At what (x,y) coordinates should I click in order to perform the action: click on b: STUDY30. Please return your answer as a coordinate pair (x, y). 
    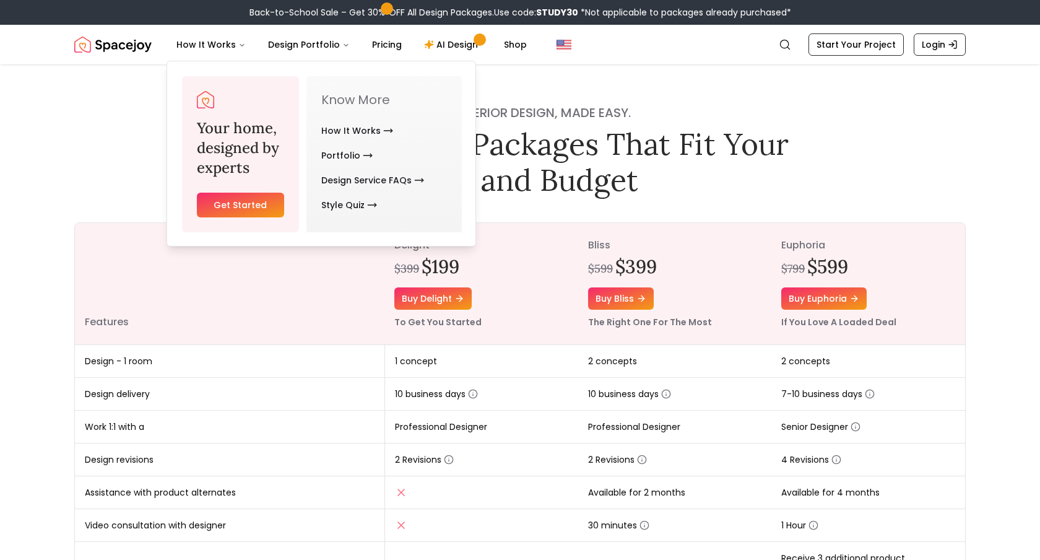
    Looking at the image, I should click on (557, 12).